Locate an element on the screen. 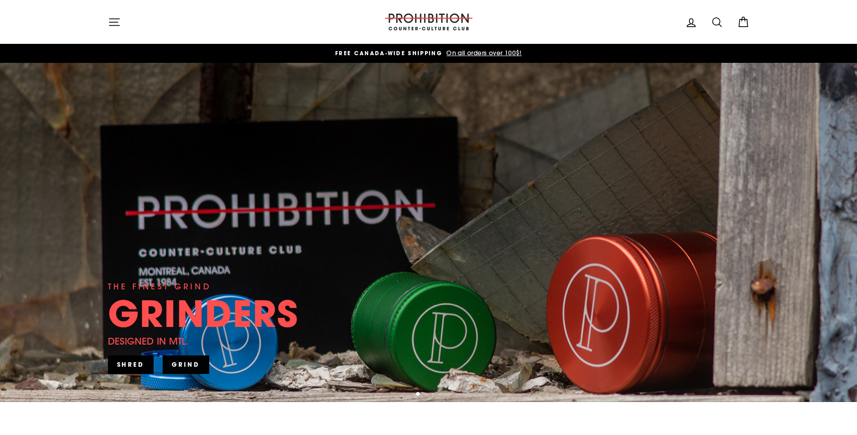 The width and height of the screenshot is (857, 435). div: THE FINEST GRIND is located at coordinates (159, 286).